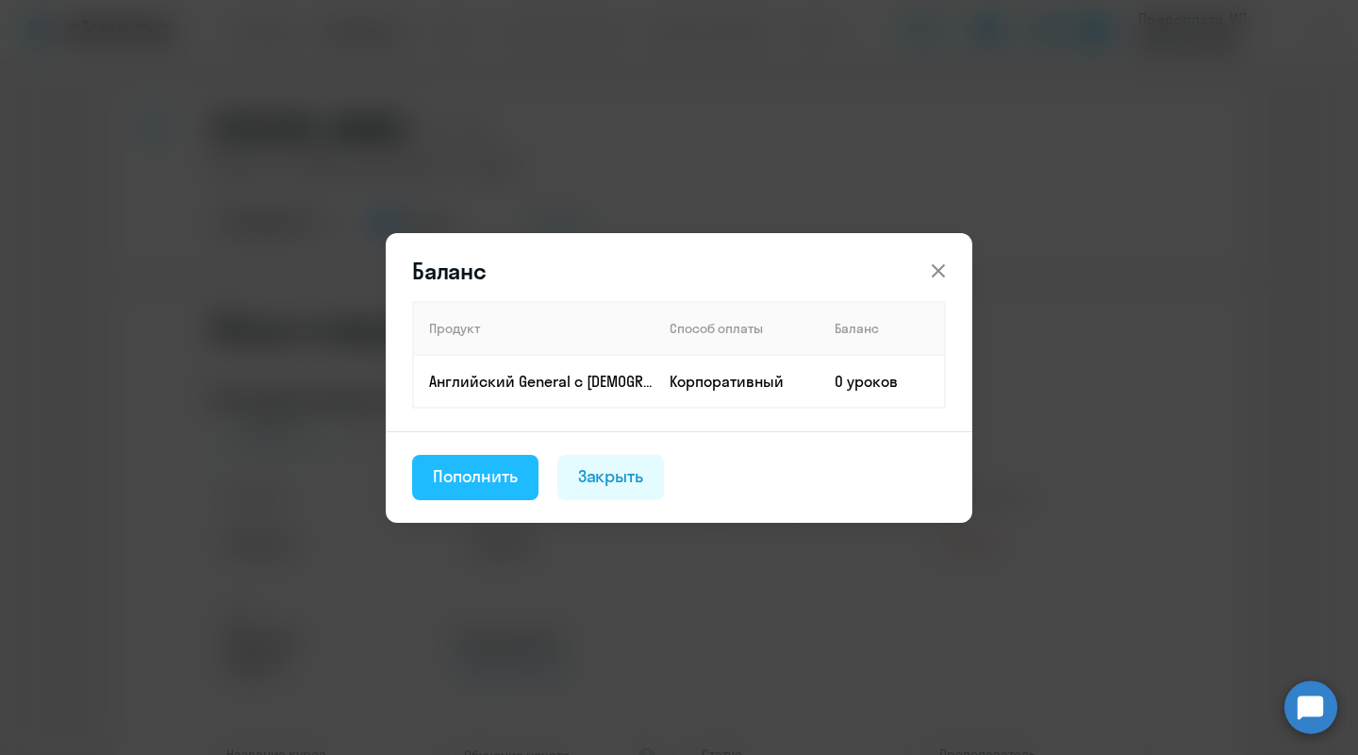 The width and height of the screenshot is (1358, 755). Describe the element at coordinates (534, 328) in the screenshot. I see `th: Продукт` at that location.